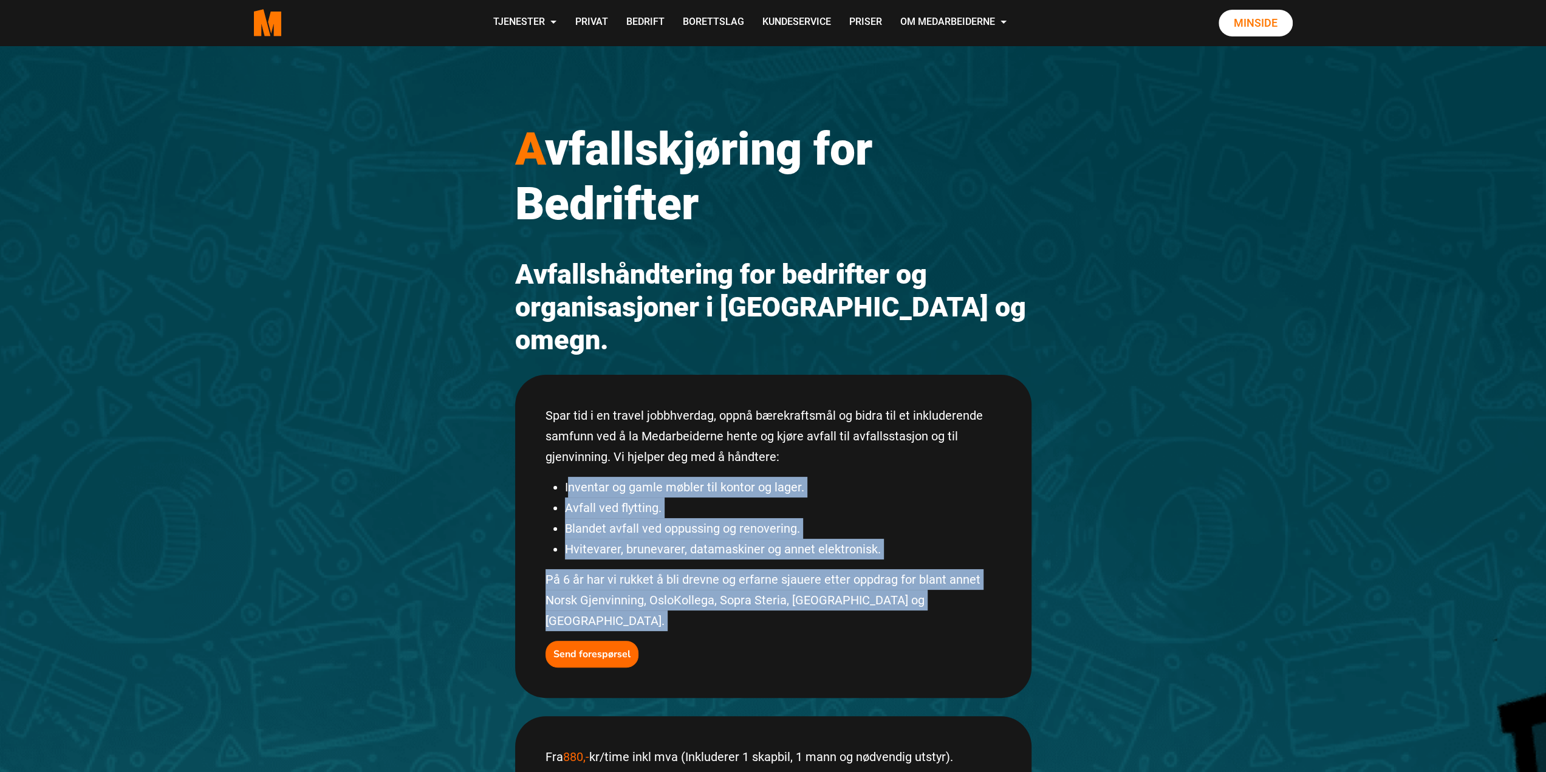 This screenshot has height=772, width=1546. I want to click on p: Spar tid i en travel jobbhverdag, oppnå bærekraftsmål og bidra til et inkluderende samfunn ved å ..., so click(773, 436).